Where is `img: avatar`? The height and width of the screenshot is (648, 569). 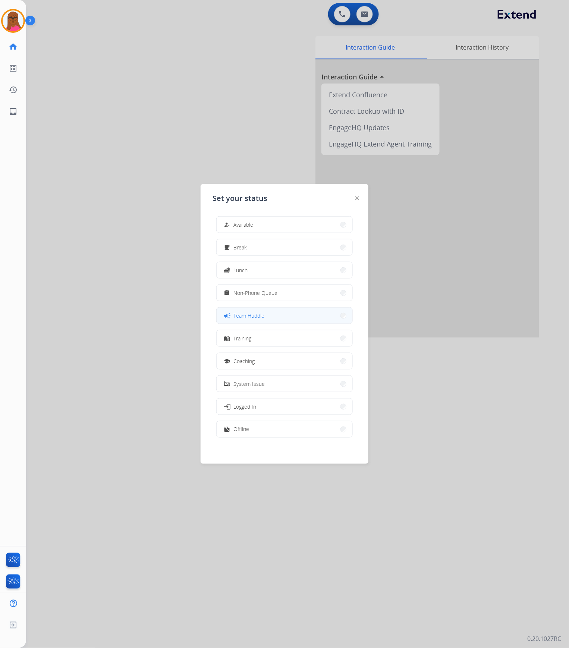 img: avatar is located at coordinates (13, 21).